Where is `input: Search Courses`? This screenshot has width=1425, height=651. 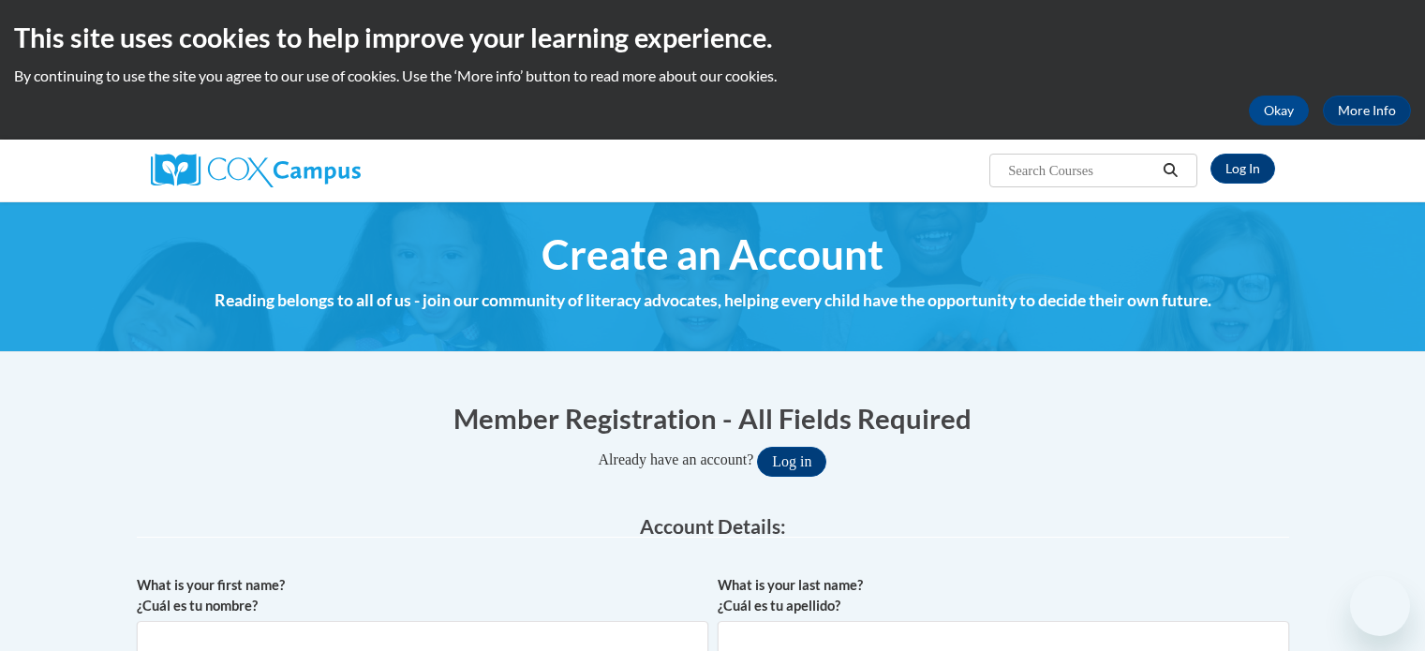 input: Search Courses is located at coordinates (1081, 171).